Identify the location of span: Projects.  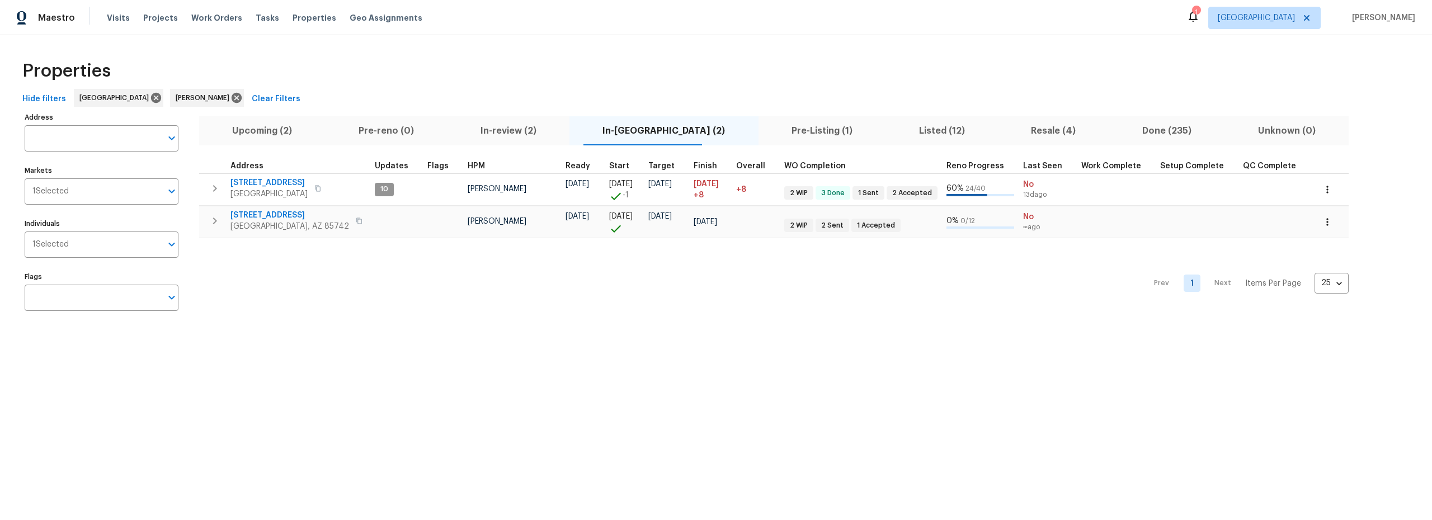
(160, 18).